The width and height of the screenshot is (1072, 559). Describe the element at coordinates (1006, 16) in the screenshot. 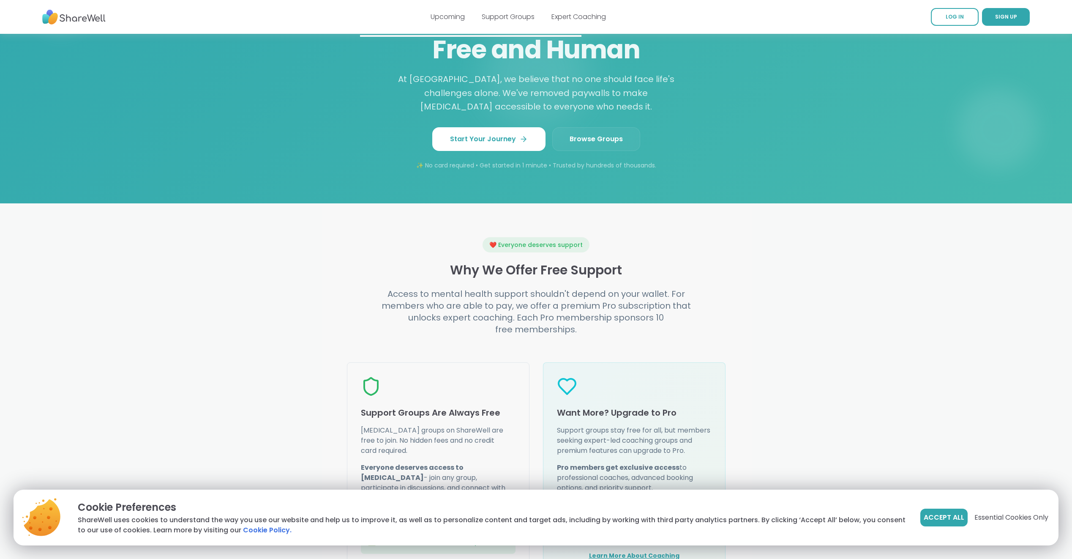

I see `span: SIGN UP` at that location.